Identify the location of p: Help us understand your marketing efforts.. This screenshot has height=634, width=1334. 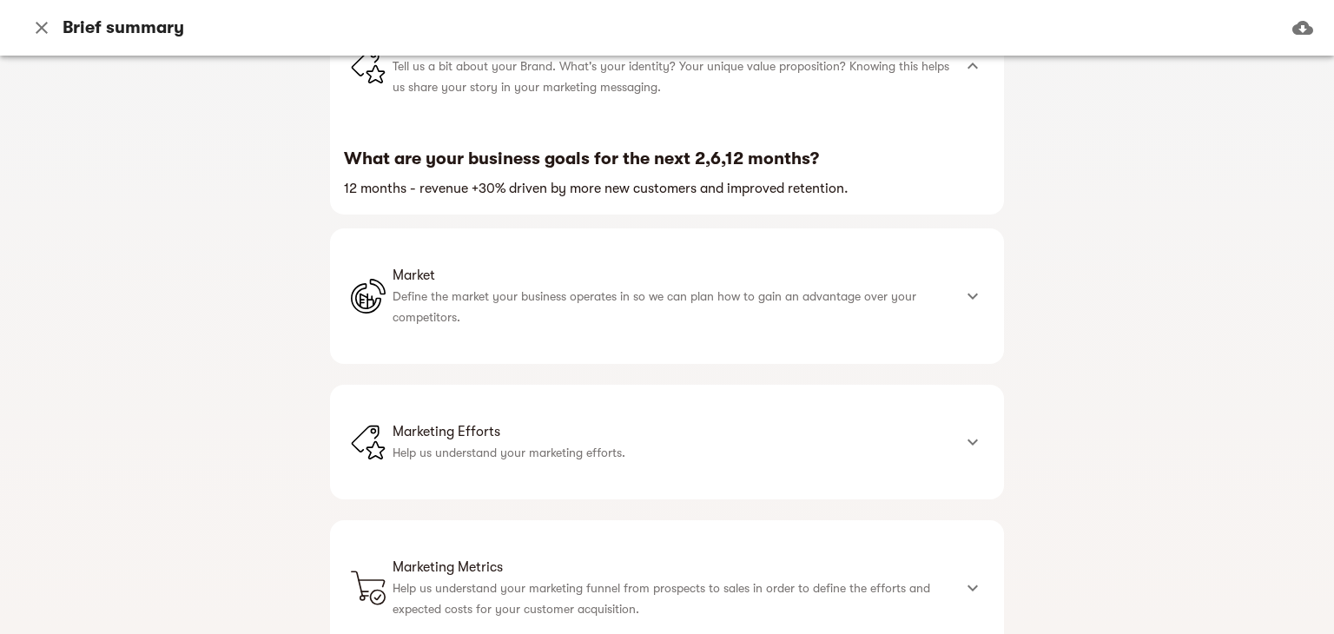
(672, 452).